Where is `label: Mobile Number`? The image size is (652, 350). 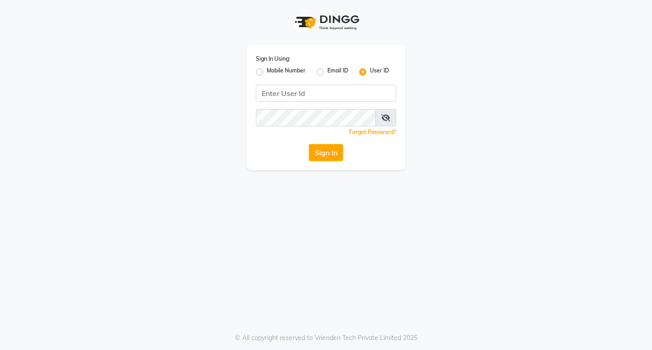
label: Mobile Number is located at coordinates (286, 72).